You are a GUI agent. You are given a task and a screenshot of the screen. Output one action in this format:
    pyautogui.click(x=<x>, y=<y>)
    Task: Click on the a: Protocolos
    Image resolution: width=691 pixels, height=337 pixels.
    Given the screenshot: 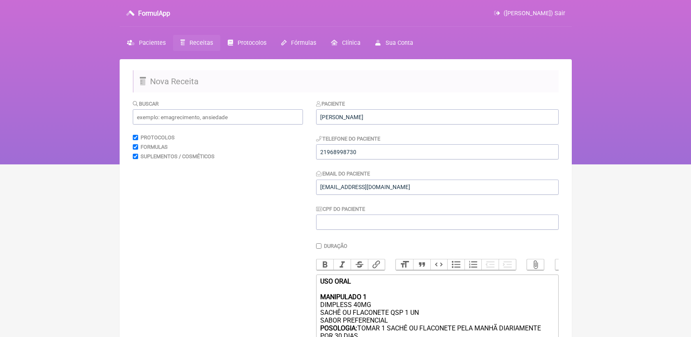 What is the action you would take?
    pyautogui.click(x=247, y=43)
    